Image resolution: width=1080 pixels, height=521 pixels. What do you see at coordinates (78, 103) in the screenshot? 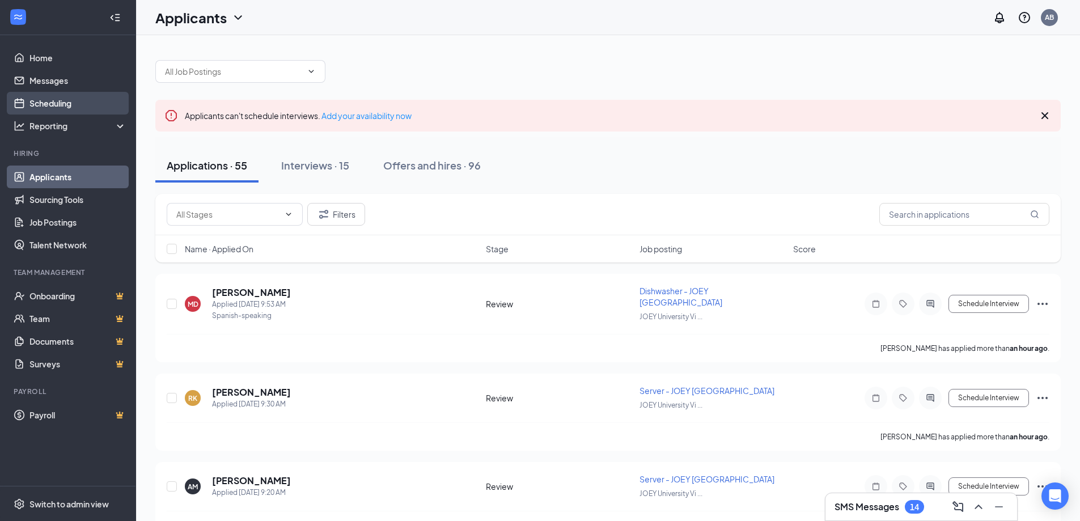
I see `a: Scheduling` at bounding box center [78, 103].